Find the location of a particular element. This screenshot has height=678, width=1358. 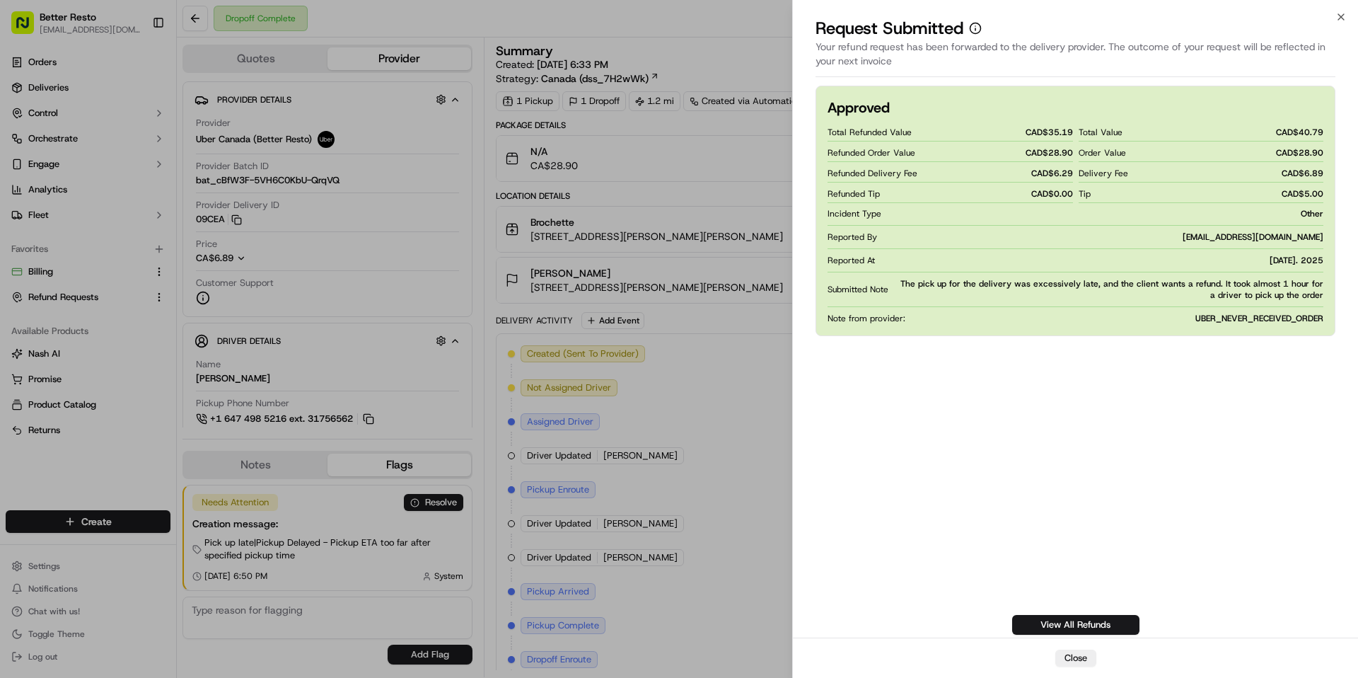

span: Reported At is located at coordinates (851, 260).